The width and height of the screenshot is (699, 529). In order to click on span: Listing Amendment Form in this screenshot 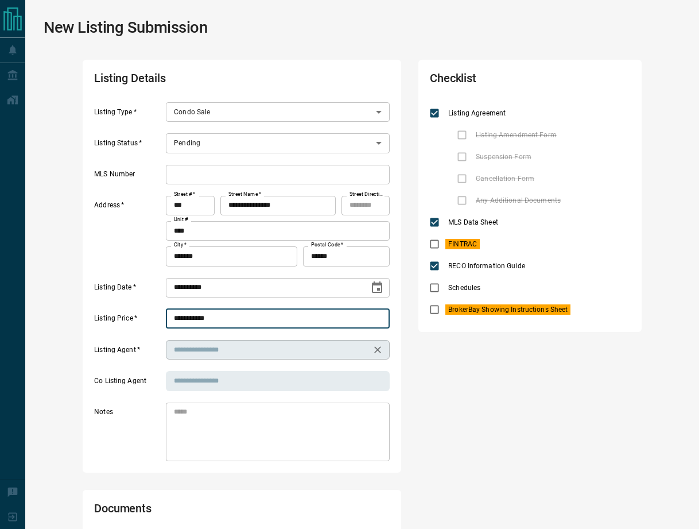, I will do `click(516, 135)`.